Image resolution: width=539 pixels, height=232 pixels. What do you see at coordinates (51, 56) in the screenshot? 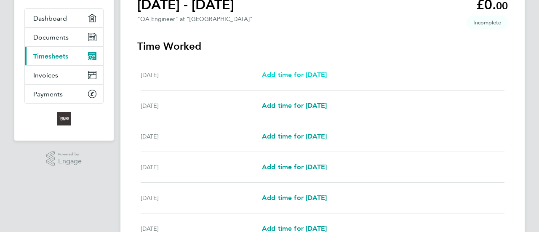
I see `span: Timesheets` at bounding box center [51, 56].